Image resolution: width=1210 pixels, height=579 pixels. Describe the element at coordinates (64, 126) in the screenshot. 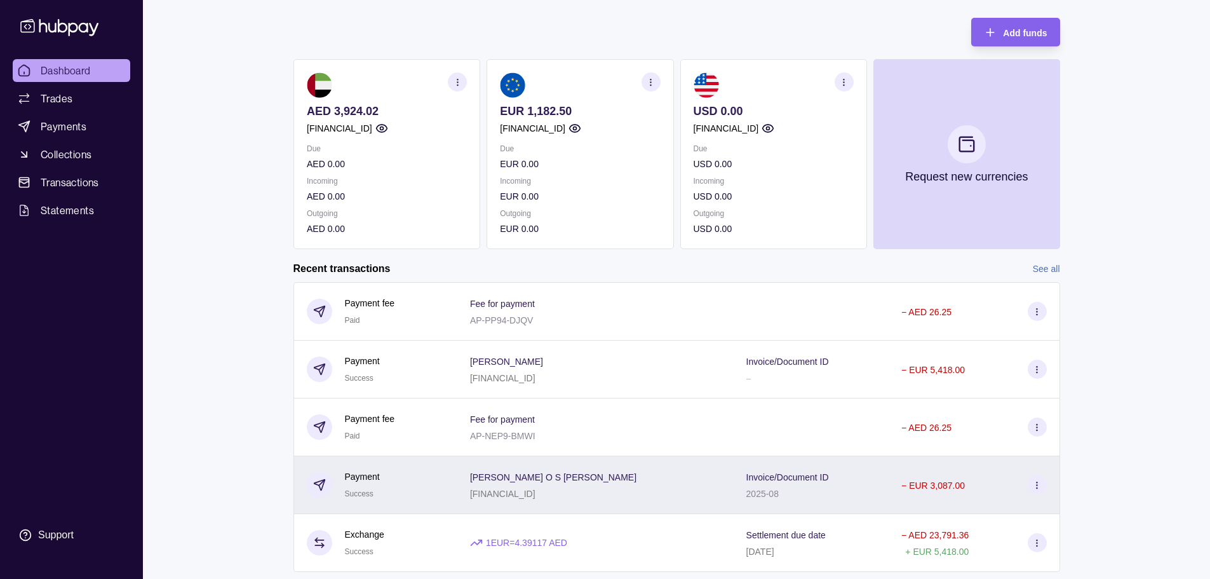

I see `span: Payments` at that location.